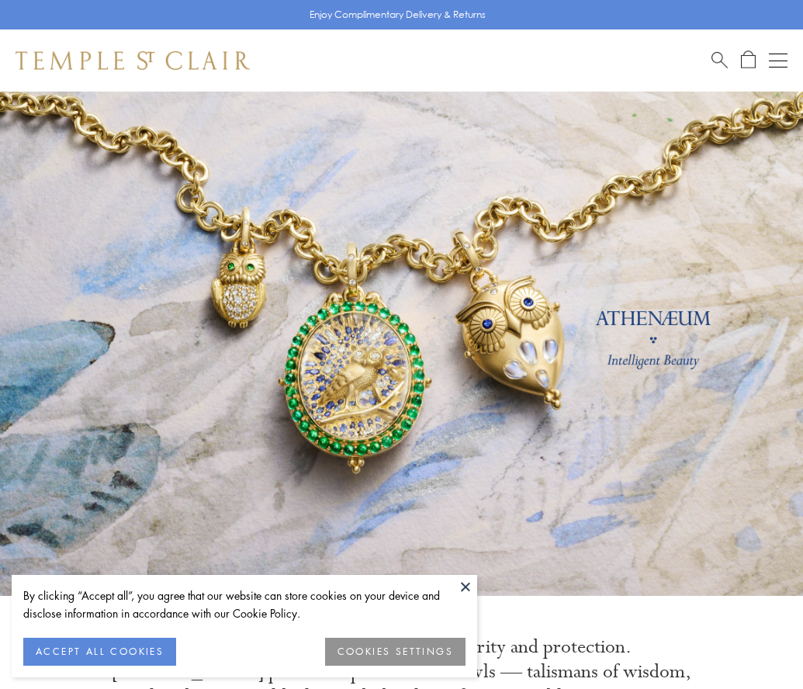  Describe the element at coordinates (778, 61) in the screenshot. I see `button: Open navigation` at that location.